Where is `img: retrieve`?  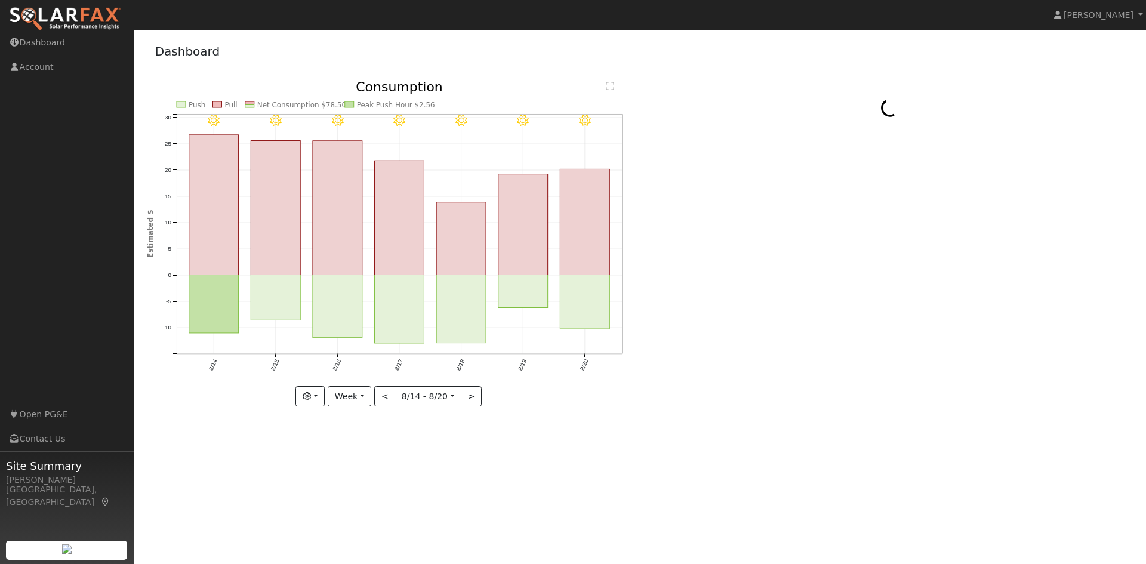 img: retrieve is located at coordinates (67, 549).